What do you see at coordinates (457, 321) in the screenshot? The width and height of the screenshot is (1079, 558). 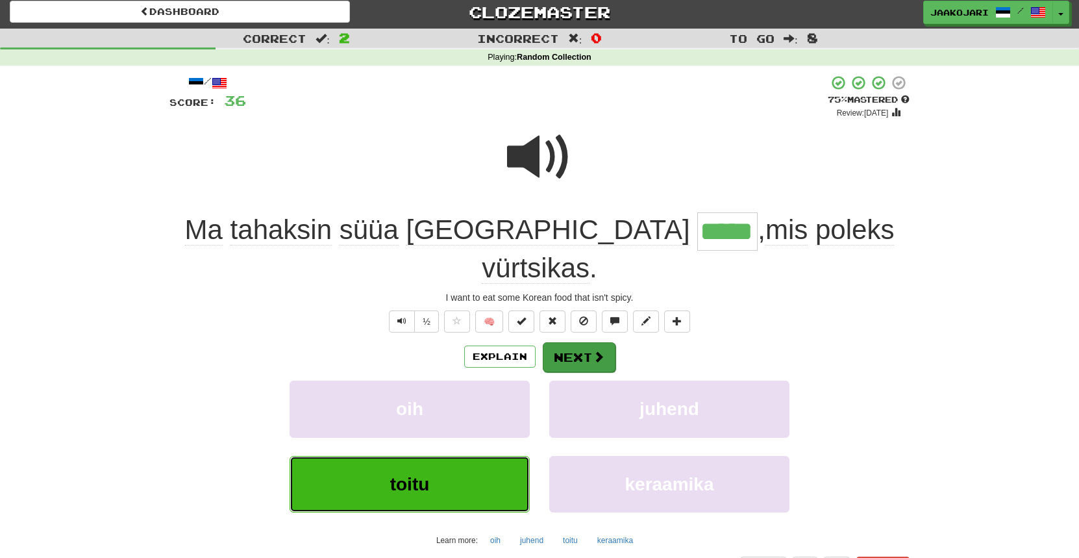 I see `button: Favorite sentence (alt+f)` at bounding box center [457, 321].